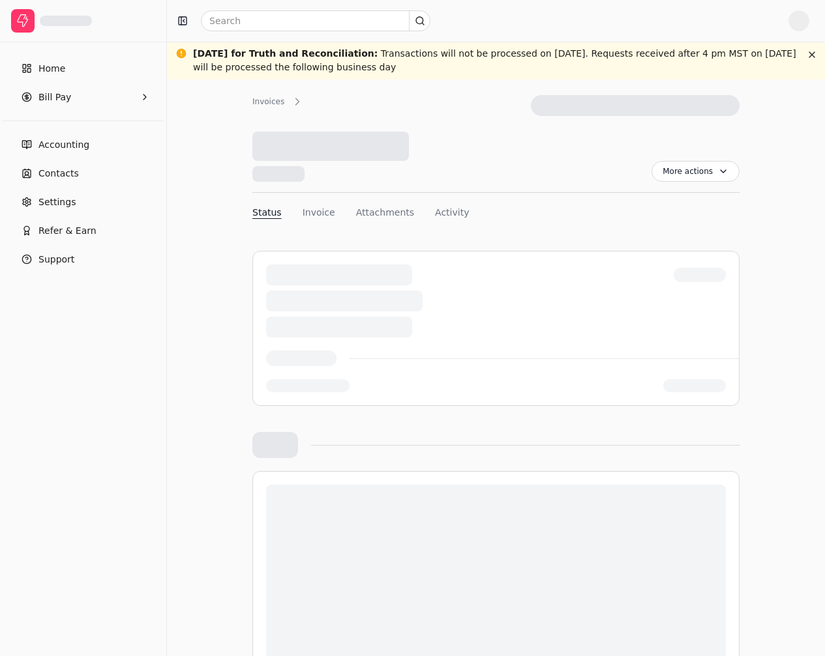 The height and width of the screenshot is (656, 825). I want to click on a: Settings, so click(83, 202).